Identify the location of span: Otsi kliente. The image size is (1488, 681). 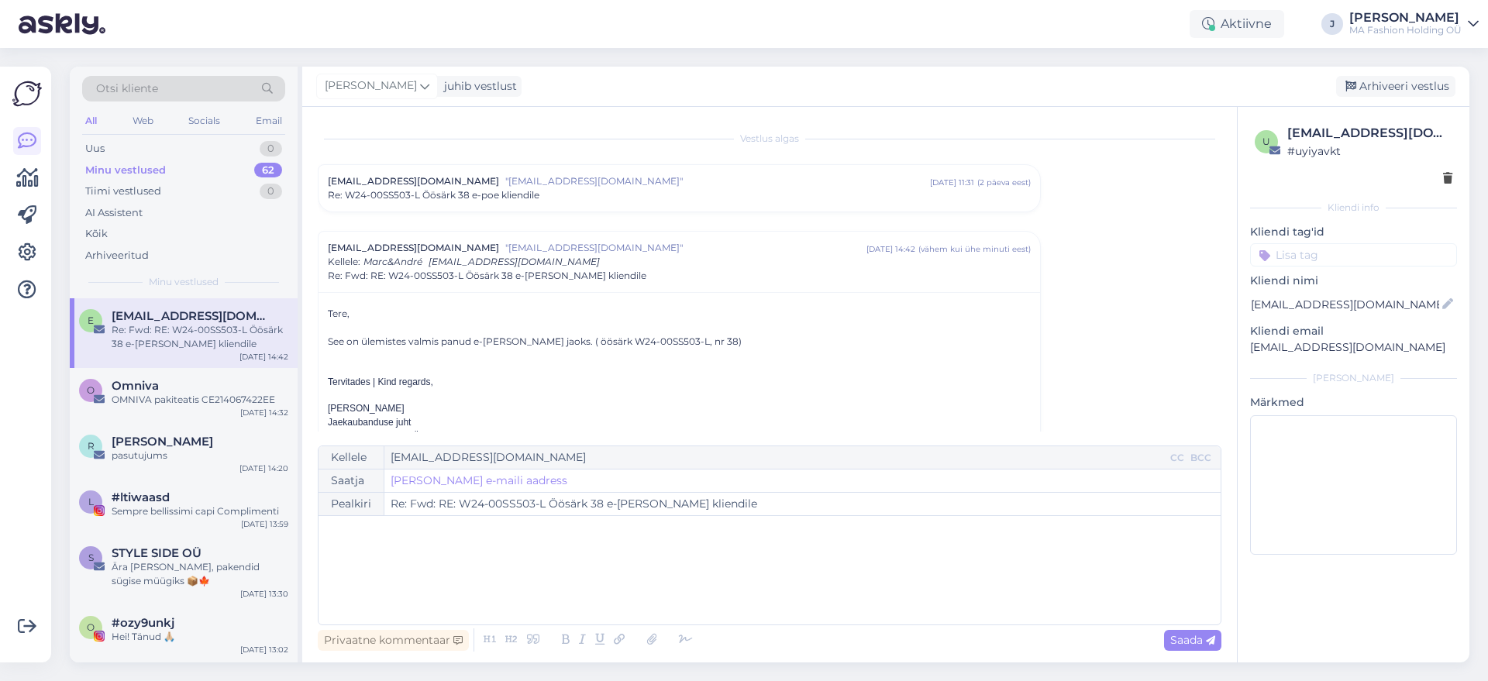
(127, 88).